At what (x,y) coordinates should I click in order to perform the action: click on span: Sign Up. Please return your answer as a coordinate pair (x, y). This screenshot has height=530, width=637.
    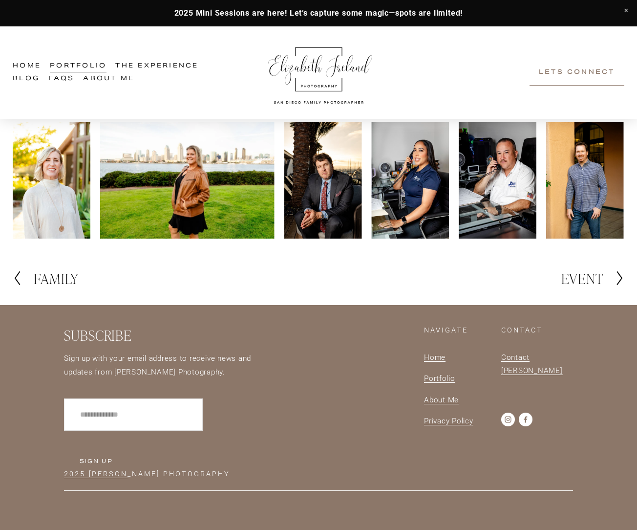
    Looking at the image, I should click on (96, 461).